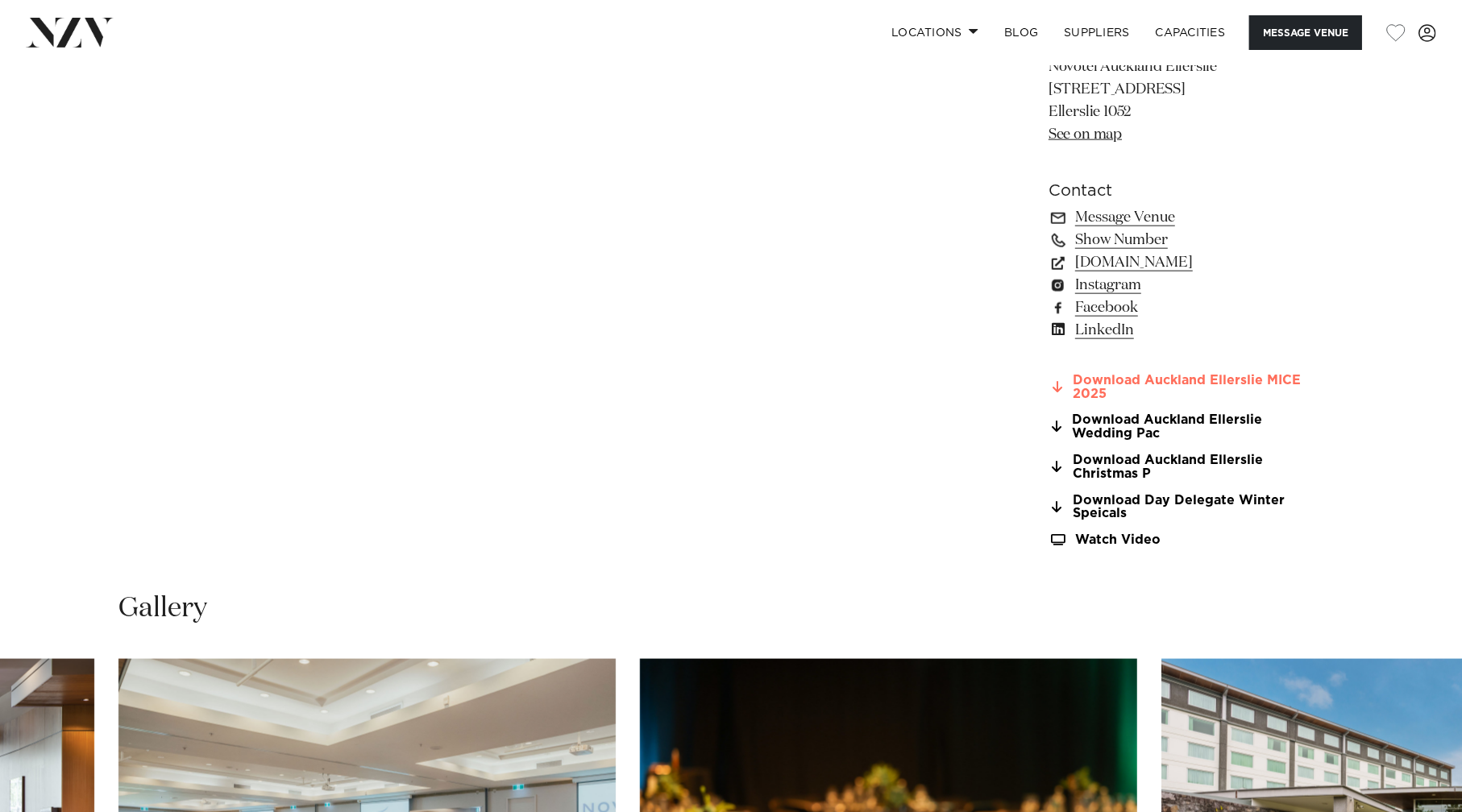 The image size is (1462, 812). I want to click on a: SUPPLIERS, so click(1096, 32).